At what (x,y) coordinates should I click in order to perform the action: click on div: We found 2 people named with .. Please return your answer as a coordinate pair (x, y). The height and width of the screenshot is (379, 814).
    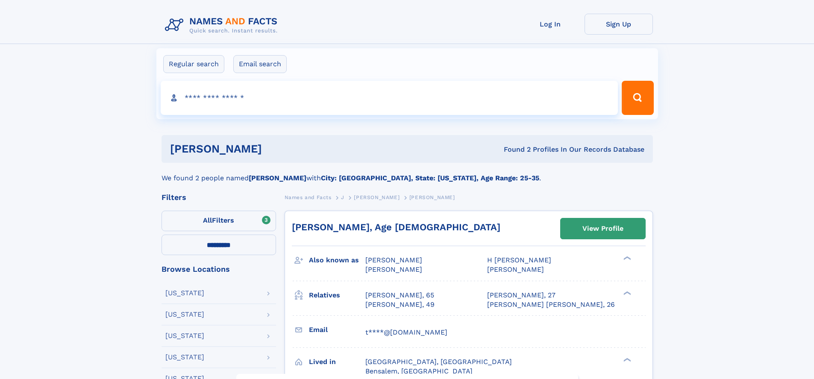
    Looking at the image, I should click on (407, 173).